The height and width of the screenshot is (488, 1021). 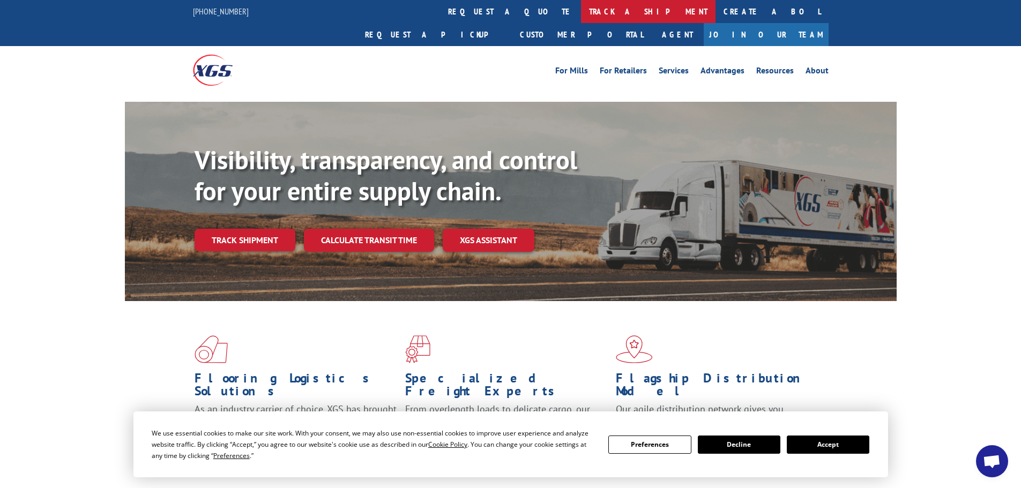 I want to click on h1: Flagship Distribution Model, so click(x=717, y=387).